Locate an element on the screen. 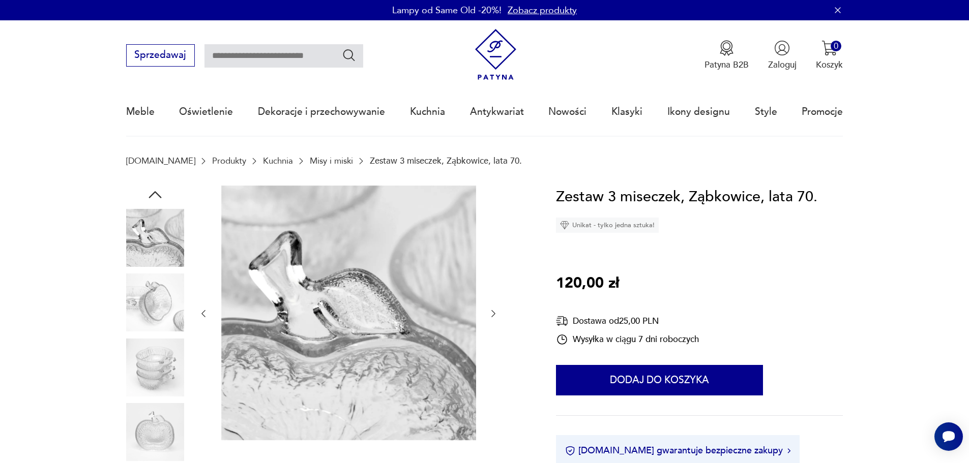 This screenshot has height=463, width=969. button: Dodaj do koszyka is located at coordinates (659, 380).